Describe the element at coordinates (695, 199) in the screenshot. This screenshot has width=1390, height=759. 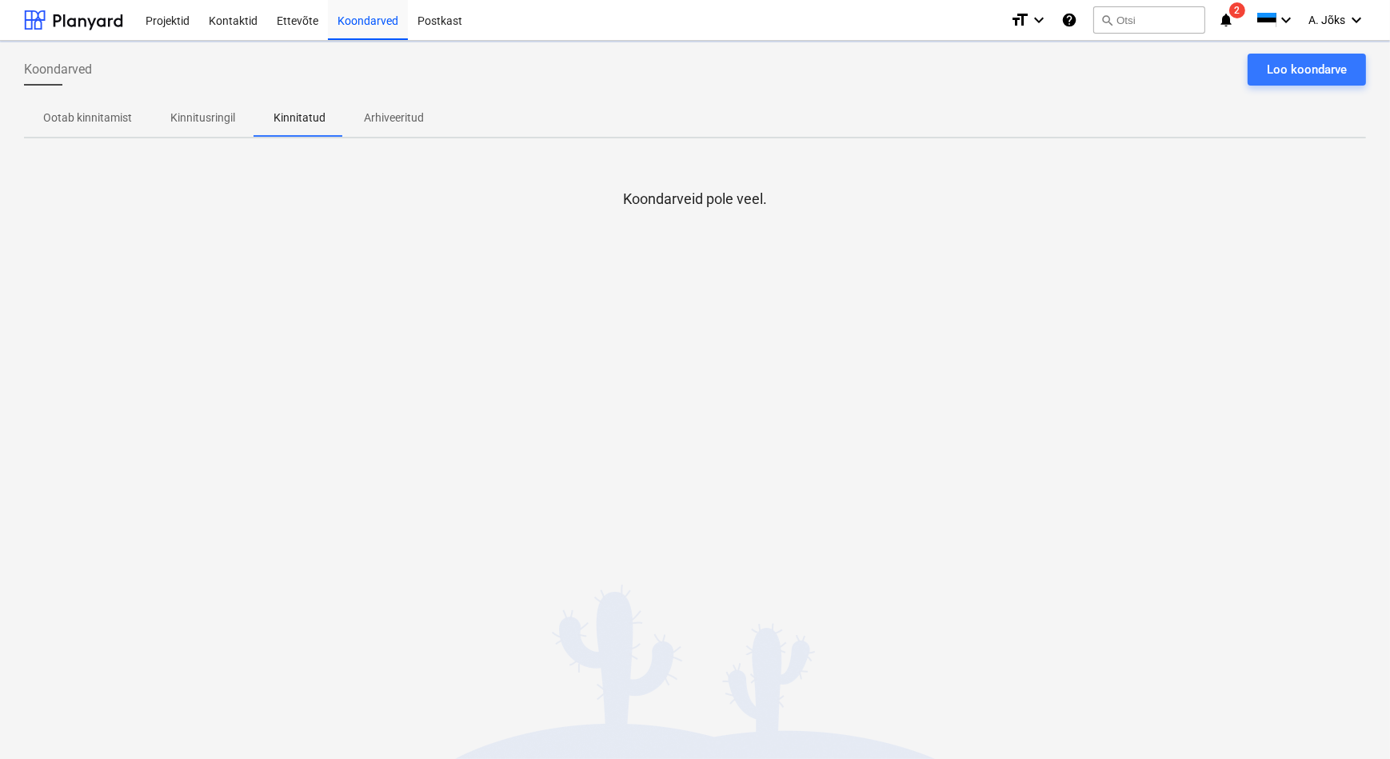
I see `p: Koondarveid pole veel.` at that location.